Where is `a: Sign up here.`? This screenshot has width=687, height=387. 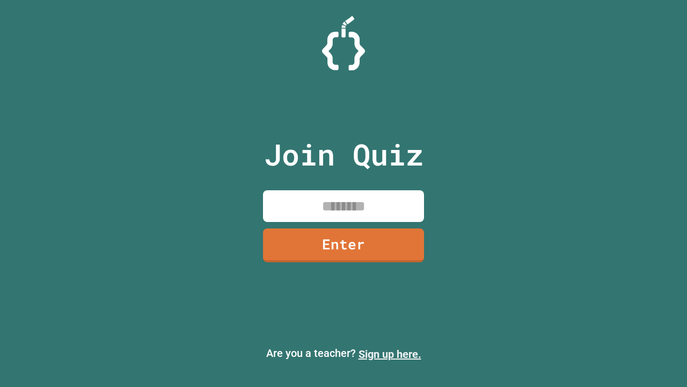
a: Sign up here. is located at coordinates (390, 354).